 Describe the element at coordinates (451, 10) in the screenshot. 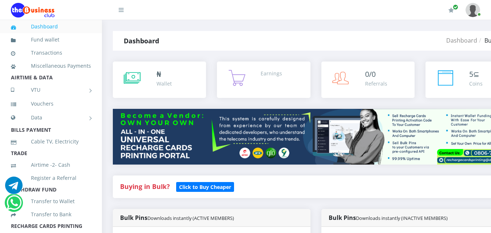

I see `i: Renew/Upgrade Subscription` at that location.